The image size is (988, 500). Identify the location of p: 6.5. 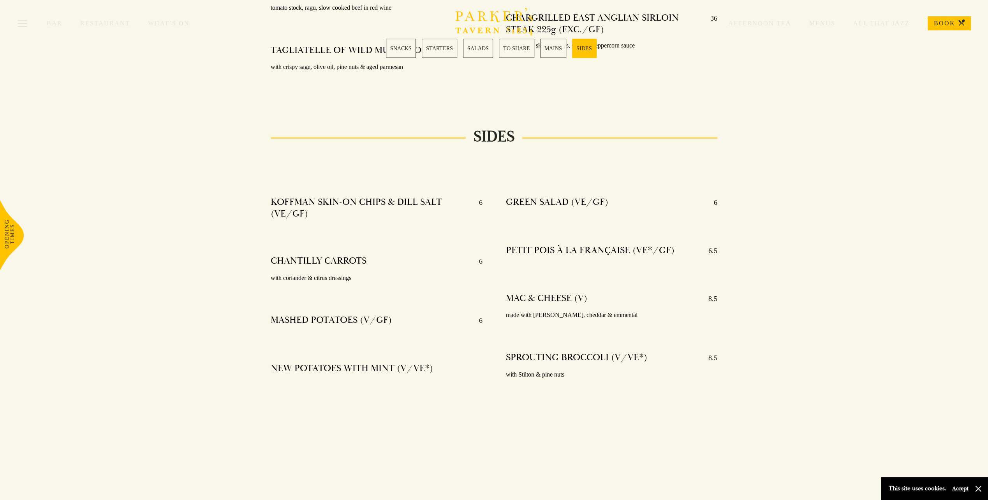
(708, 251).